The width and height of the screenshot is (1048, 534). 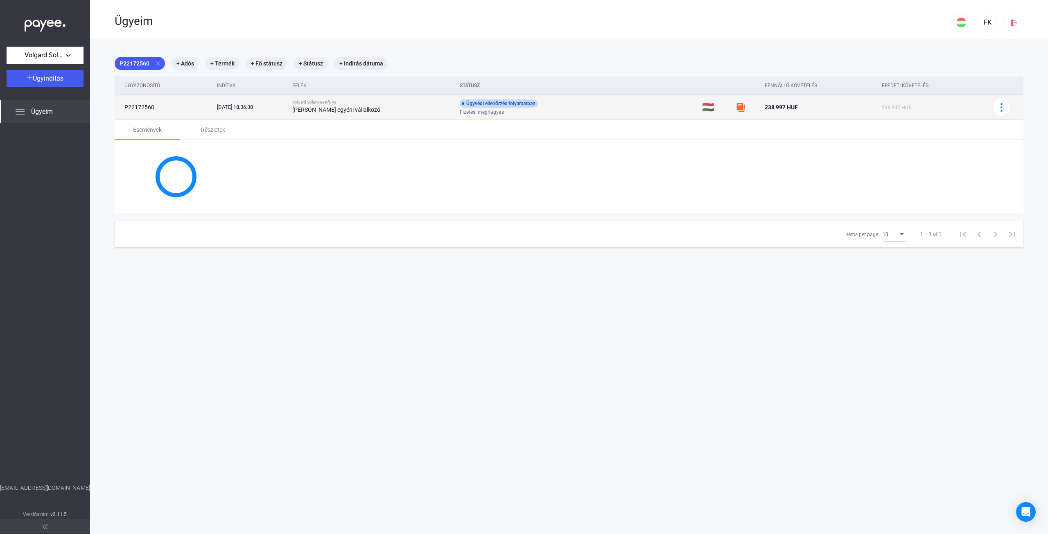 I want to click on span: Ügyindítás, so click(x=48, y=78).